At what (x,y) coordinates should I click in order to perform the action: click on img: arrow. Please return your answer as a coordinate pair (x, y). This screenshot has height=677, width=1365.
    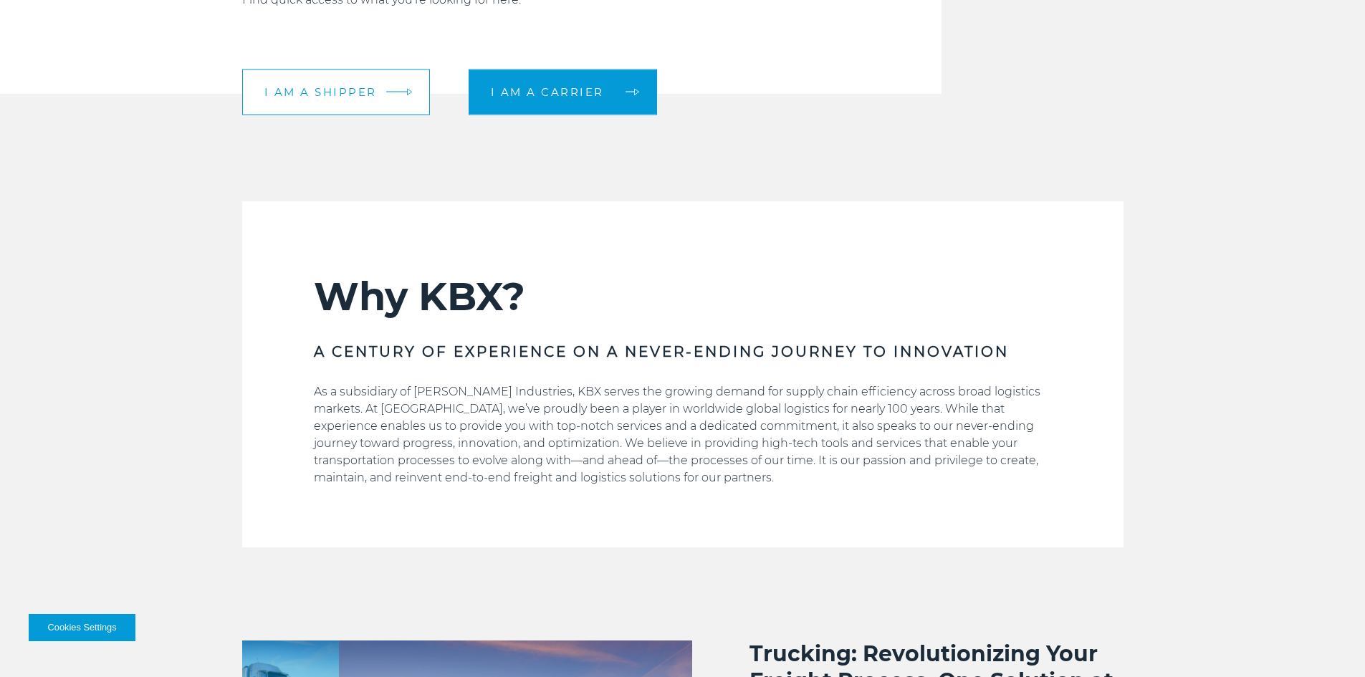
    Looking at the image, I should click on (409, 92).